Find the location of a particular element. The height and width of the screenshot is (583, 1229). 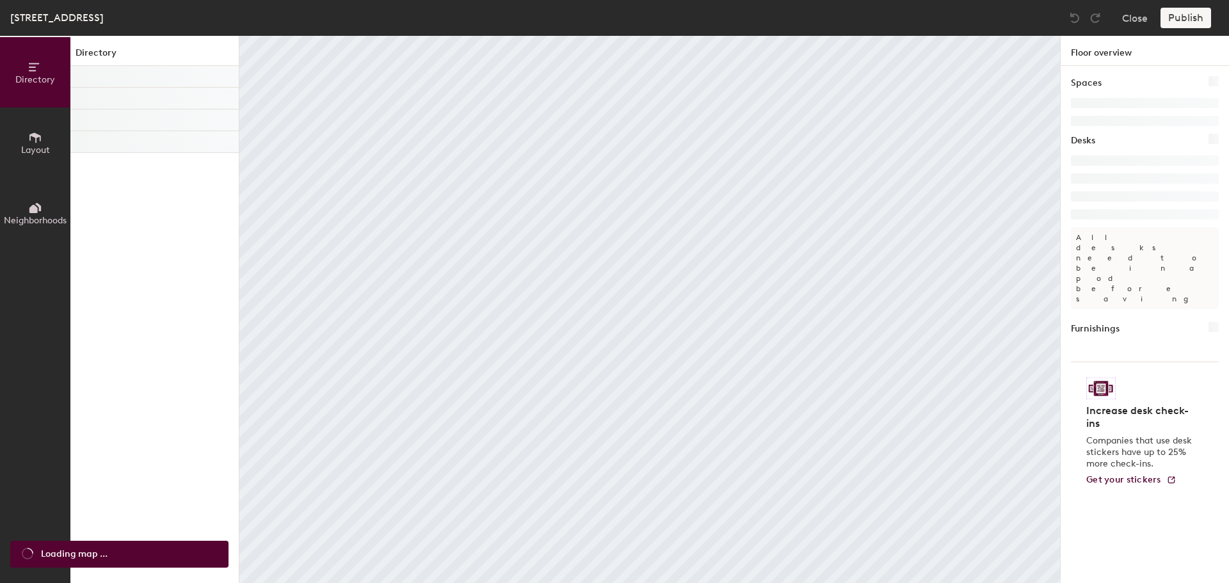

h1: Furnishings is located at coordinates (1095, 329).